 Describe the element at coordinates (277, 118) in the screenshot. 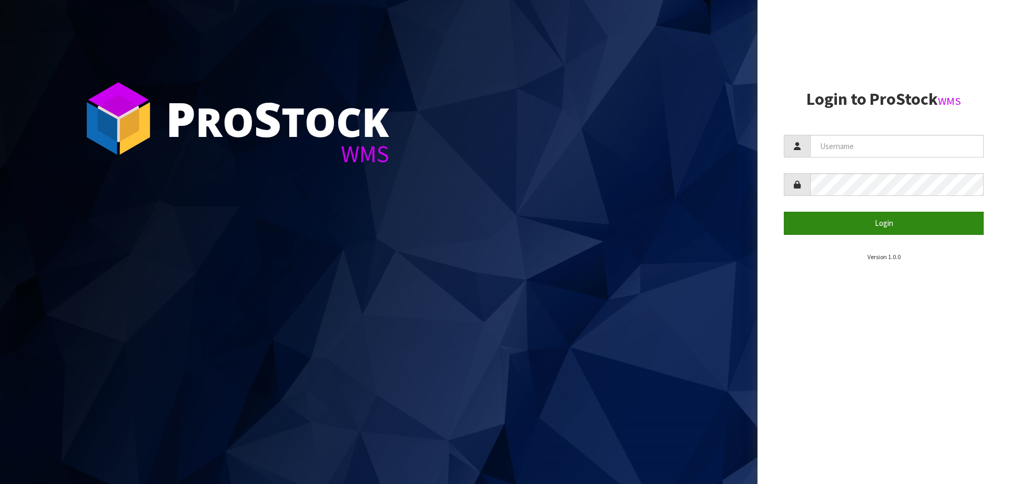

I see `div: ro tock` at that location.